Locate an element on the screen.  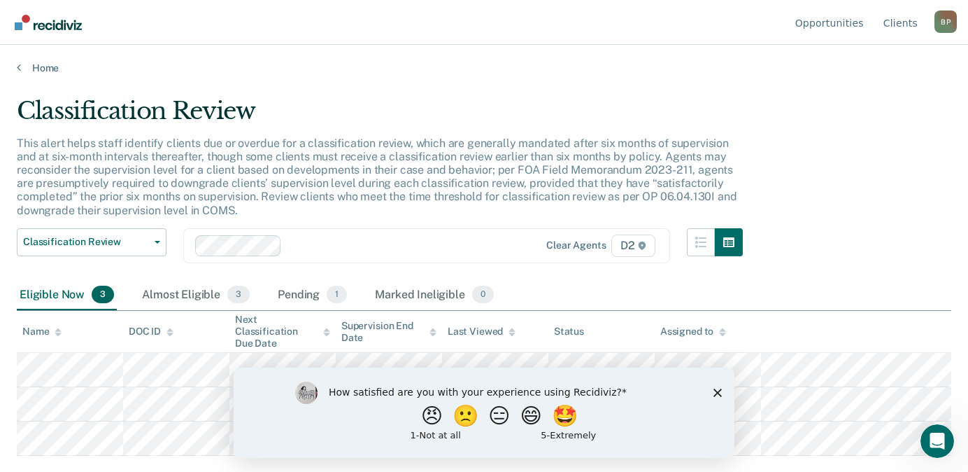
p: This alert helps staff identify clients due or overdue for a classification review, which are gen... is located at coordinates (376, 176).